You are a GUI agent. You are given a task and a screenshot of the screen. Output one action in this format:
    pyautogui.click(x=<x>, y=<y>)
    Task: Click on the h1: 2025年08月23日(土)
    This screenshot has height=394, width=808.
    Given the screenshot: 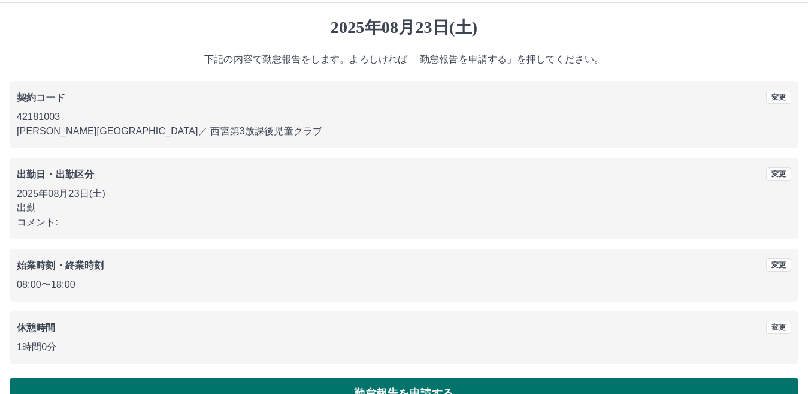 What is the action you would take?
    pyautogui.click(x=404, y=28)
    